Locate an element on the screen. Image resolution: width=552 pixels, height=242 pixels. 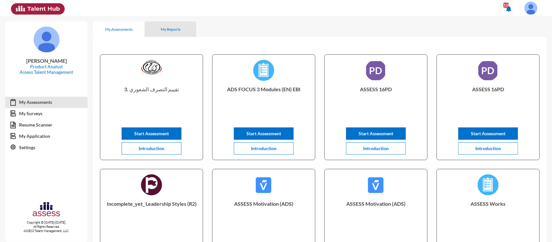
mat-icon: notifications is located at coordinates (509, 9).